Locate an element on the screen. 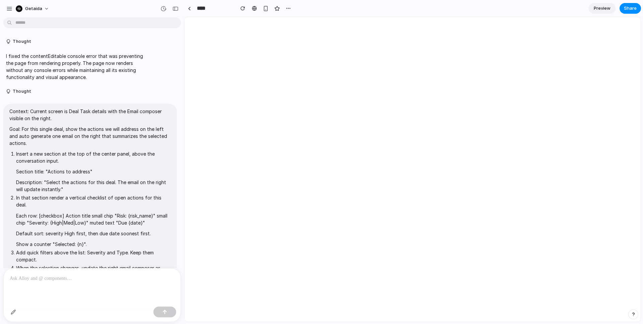 This screenshot has height=324, width=643. button: Share is located at coordinates (631, 8).